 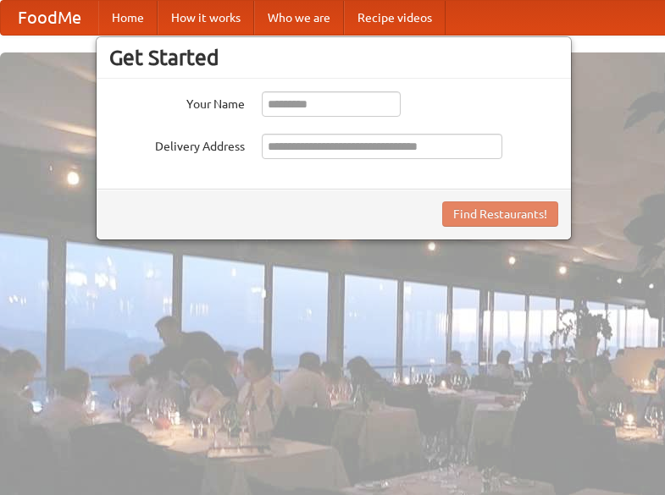 What do you see at coordinates (334, 58) in the screenshot?
I see `h3: Get Started` at bounding box center [334, 58].